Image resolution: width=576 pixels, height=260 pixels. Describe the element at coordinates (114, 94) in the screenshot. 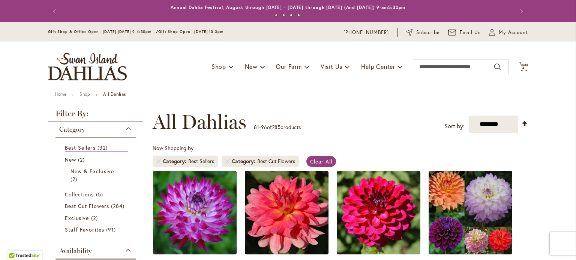

I see `strong: All Dahlias` at that location.